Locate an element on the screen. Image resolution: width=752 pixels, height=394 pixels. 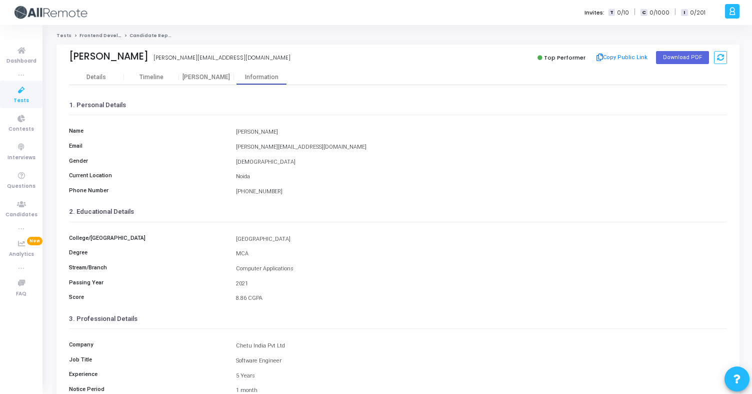
span: I is located at coordinates (684, 13).